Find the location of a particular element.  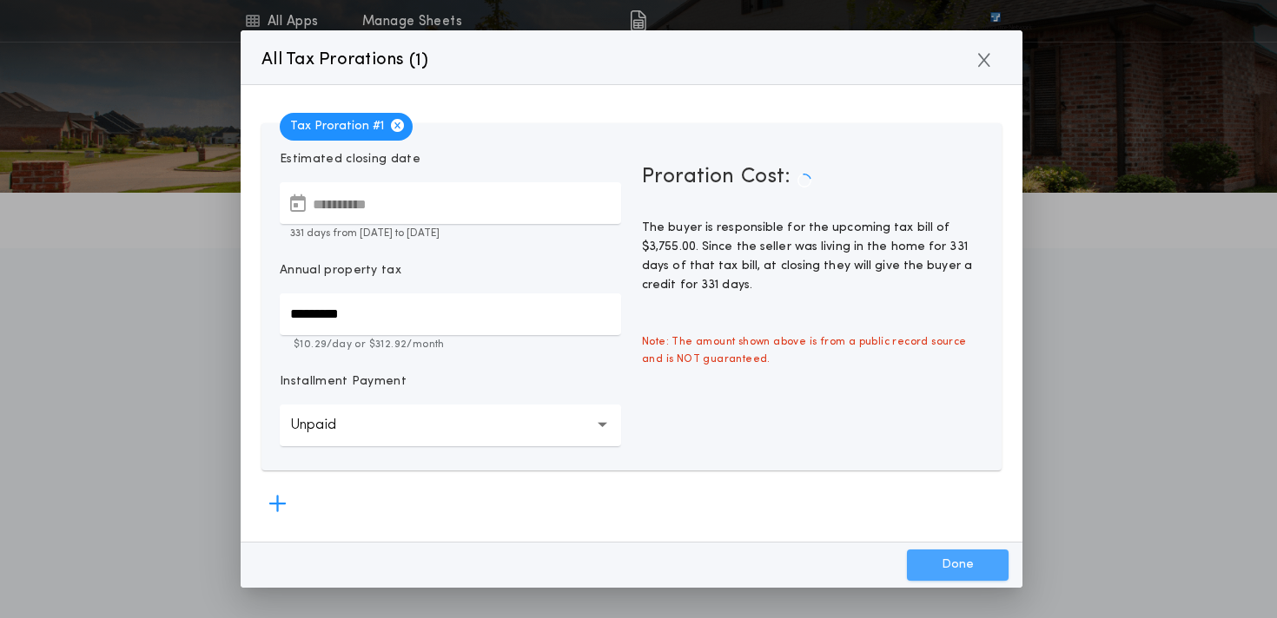

span: Cost: is located at coordinates (765, 181).